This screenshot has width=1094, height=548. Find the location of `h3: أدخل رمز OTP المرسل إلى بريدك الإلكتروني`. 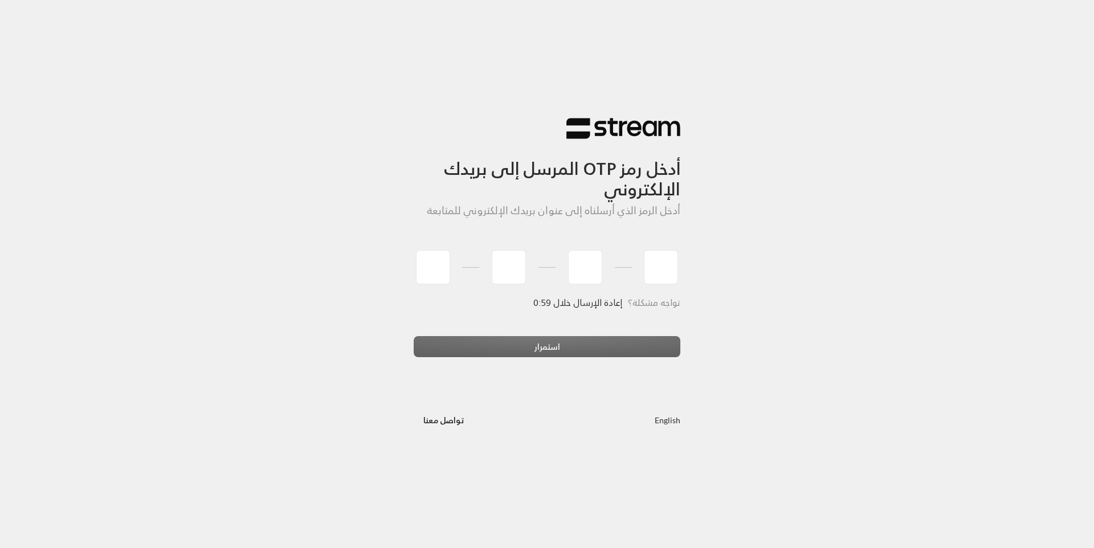

h3: أدخل رمز OTP المرسل إلى بريدك الإلكتروني is located at coordinates (547, 169).